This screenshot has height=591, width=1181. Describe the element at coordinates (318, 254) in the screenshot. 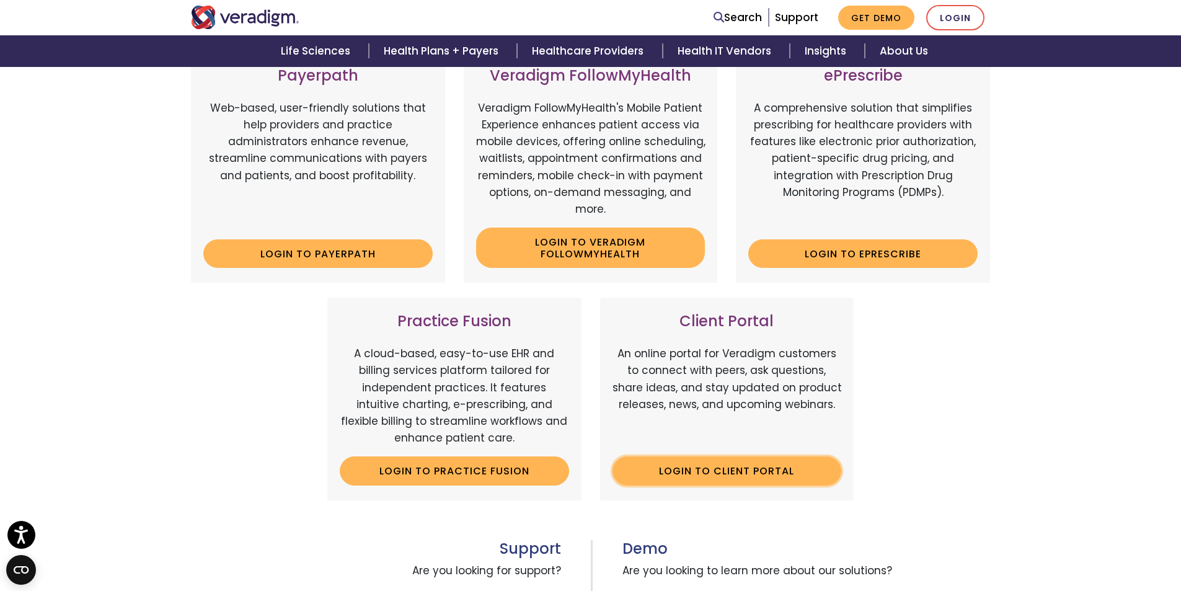

I see `a: Login to Payerpath` at that location.